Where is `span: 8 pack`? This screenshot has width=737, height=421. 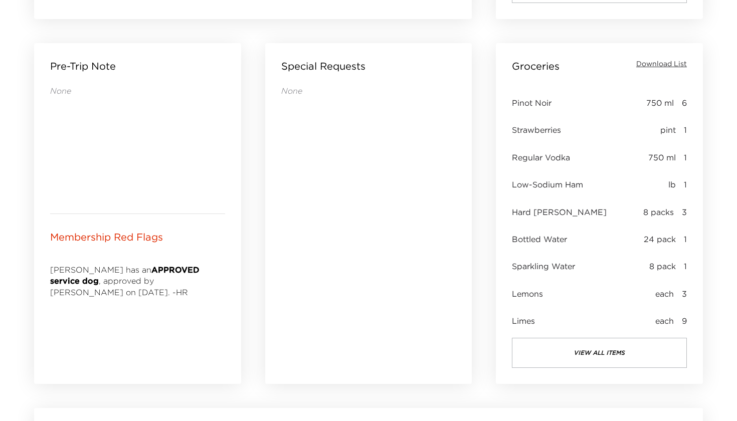
span: 8 pack is located at coordinates (662, 266).